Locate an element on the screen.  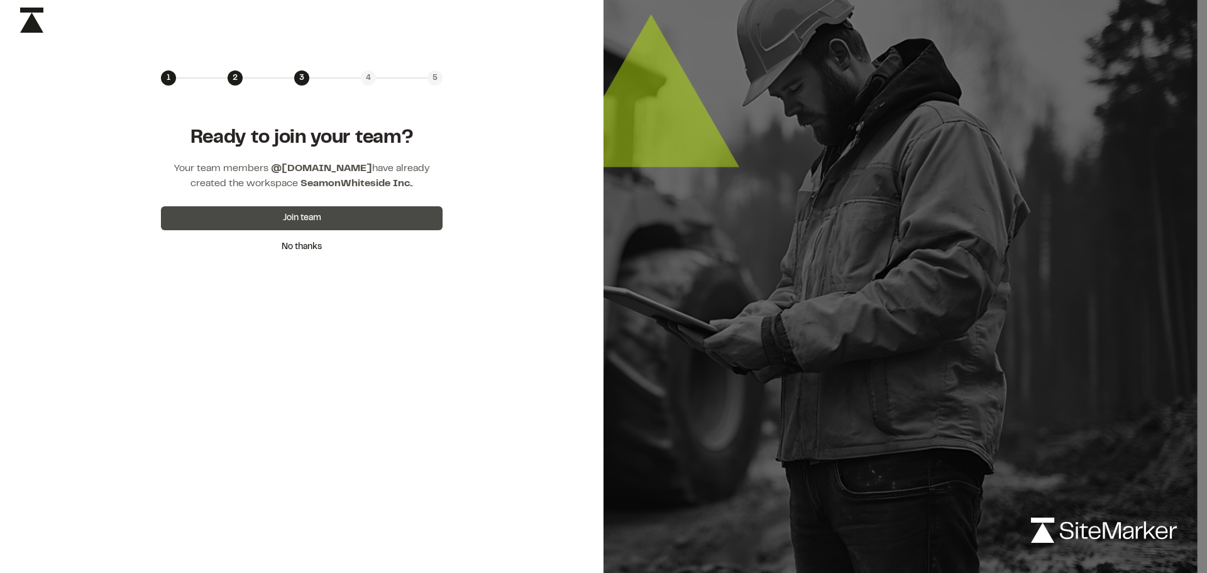
div: 4 is located at coordinates (368, 78).